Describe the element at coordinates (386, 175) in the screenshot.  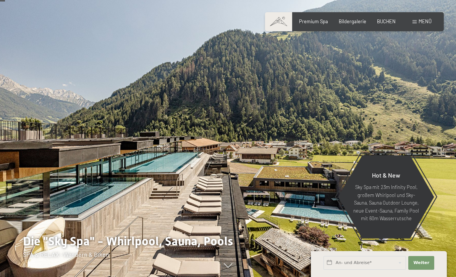
I see `span: Hot & New` at that location.